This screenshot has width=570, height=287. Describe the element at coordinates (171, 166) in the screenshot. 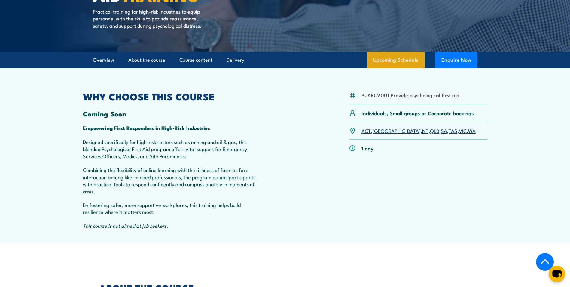

I see `p: Designed specifically for high-risk sectors such as mining and oil & gas, this blended Psychologi...` at that location.